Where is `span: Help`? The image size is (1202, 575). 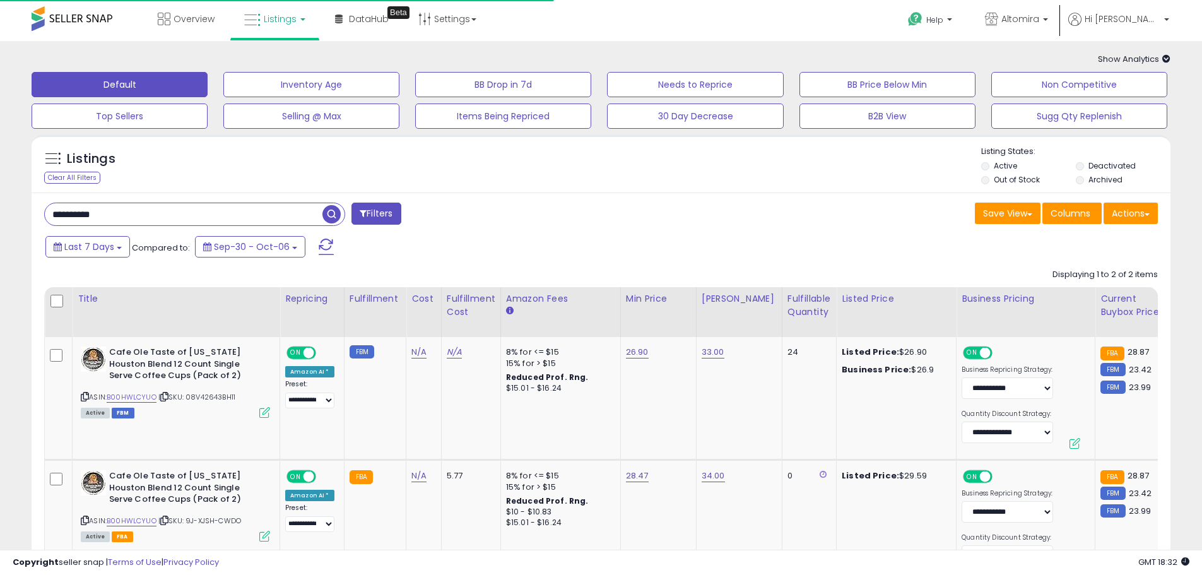 span: Help is located at coordinates (934, 20).